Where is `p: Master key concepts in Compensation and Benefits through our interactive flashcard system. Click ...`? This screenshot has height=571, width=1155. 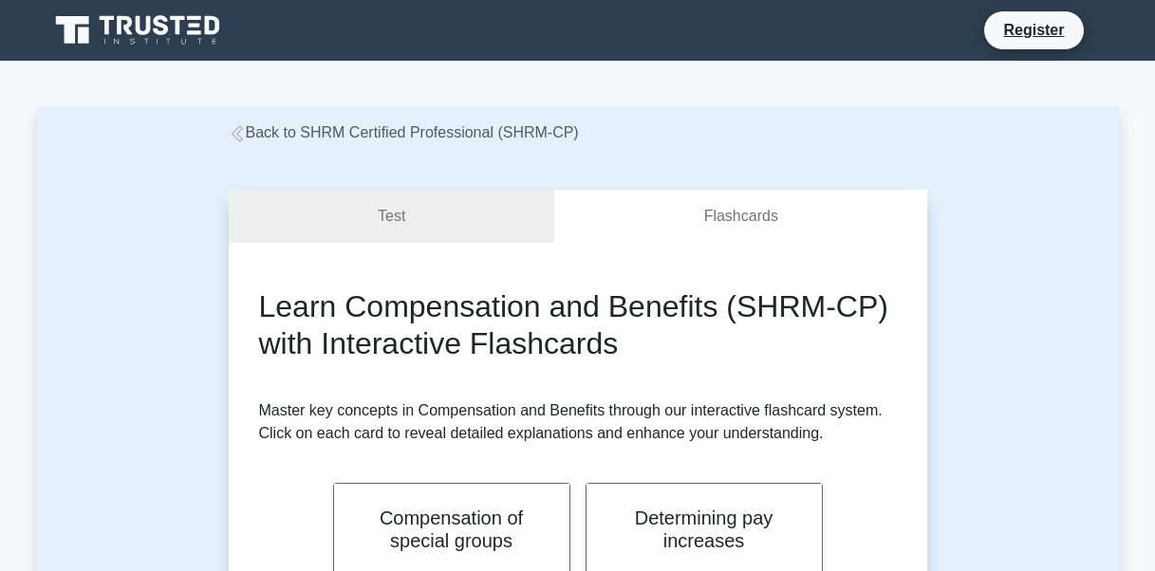 p: Master key concepts in Compensation and Benefits through our interactive flashcard system. Click ... is located at coordinates (578, 422).